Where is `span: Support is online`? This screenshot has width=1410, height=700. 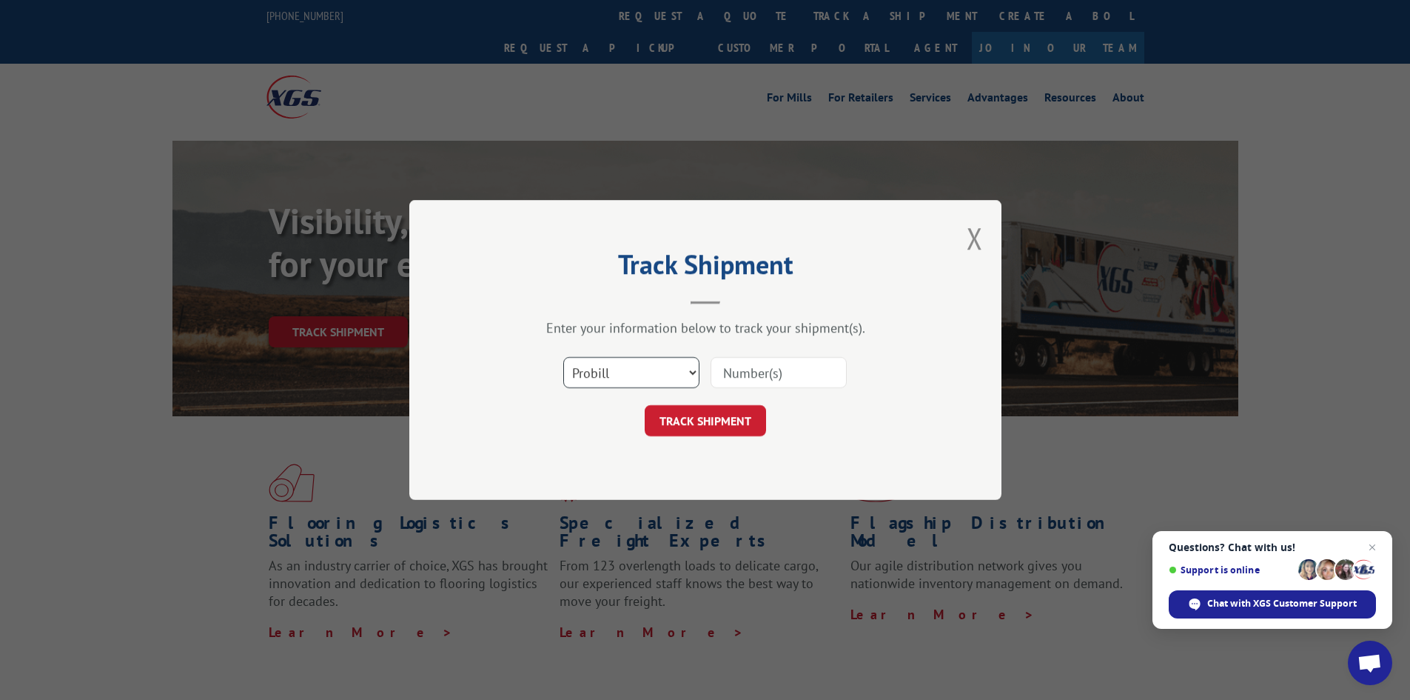
span: Support is online is located at coordinates (1231, 569).